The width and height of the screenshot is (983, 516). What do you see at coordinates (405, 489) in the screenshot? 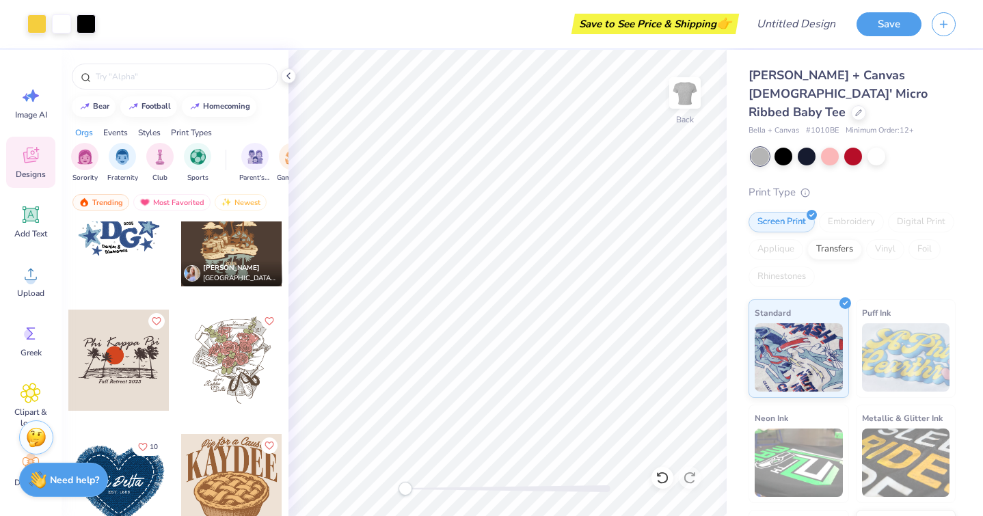
I see `div: Accessibility label` at bounding box center [405, 489].